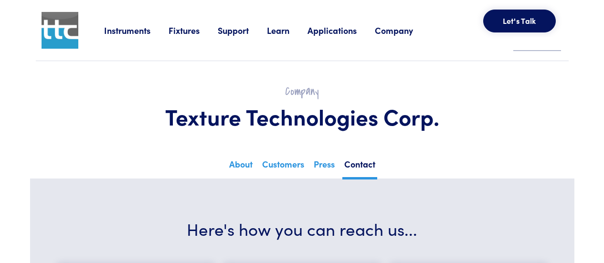  What do you see at coordinates (60, 30) in the screenshot?
I see `img: ttc_logo_1x1_v1.0.png` at bounding box center [60, 30].